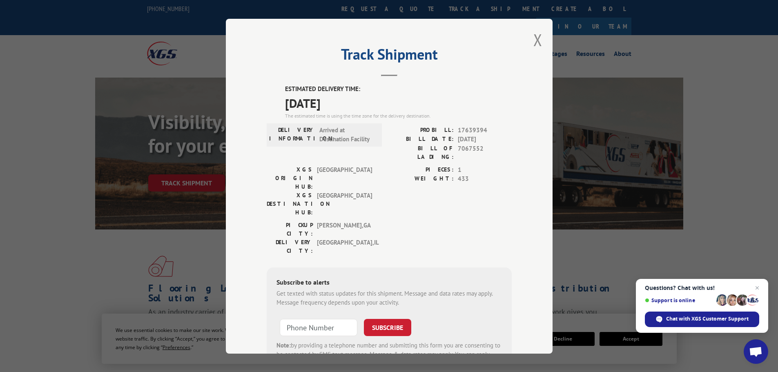  What do you see at coordinates (290, 178) in the screenshot?
I see `label: XGS ORIGIN HUB:` at bounding box center [290, 178].